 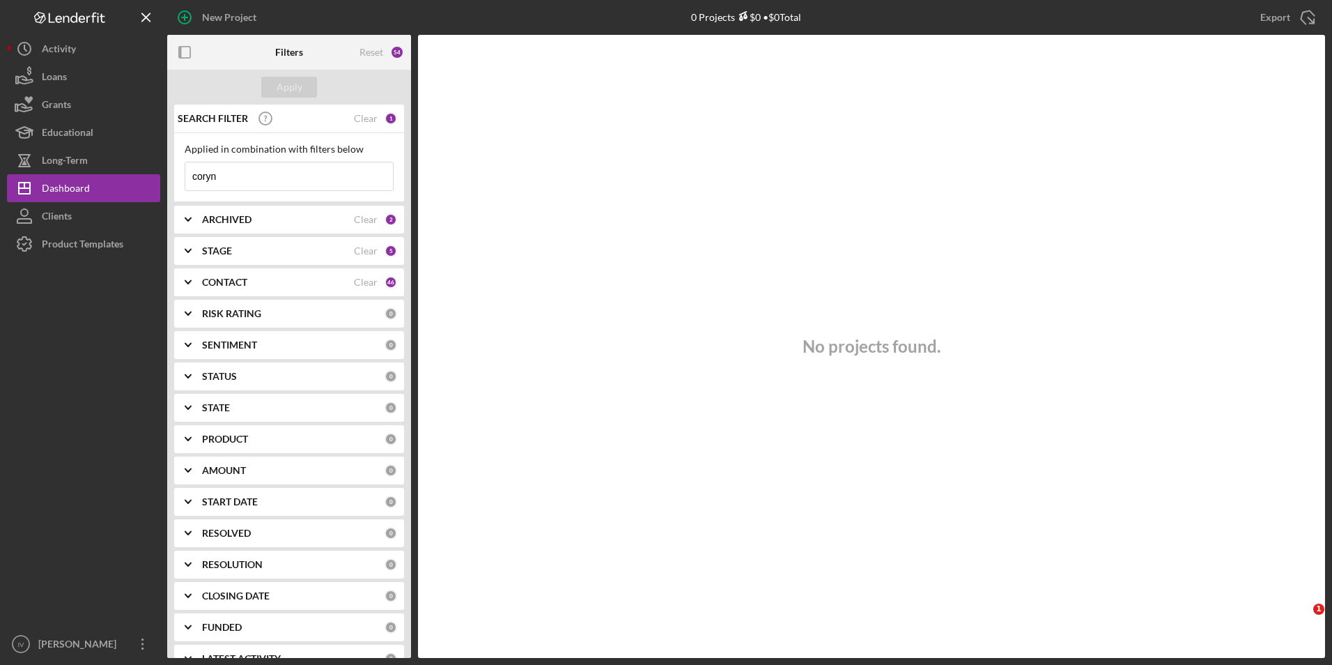 What do you see at coordinates (84, 49) in the screenshot?
I see `button: Activity` at bounding box center [84, 49].